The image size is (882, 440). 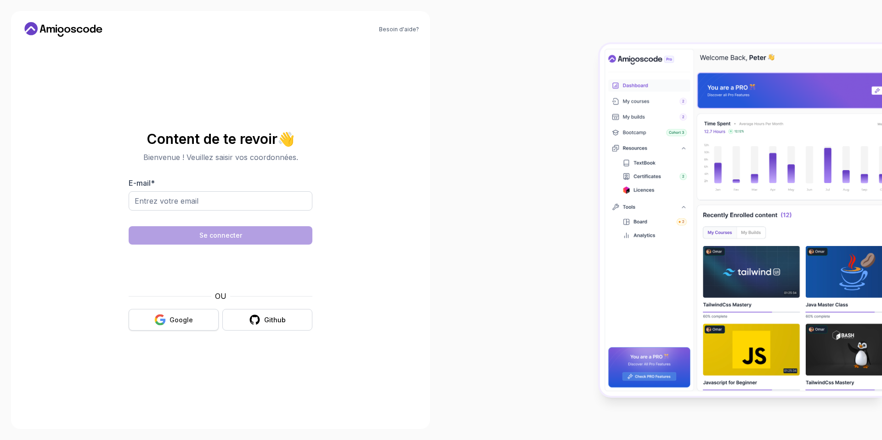 What do you see at coordinates (399, 29) in the screenshot?
I see `a: Besoin d'aide?` at bounding box center [399, 29].